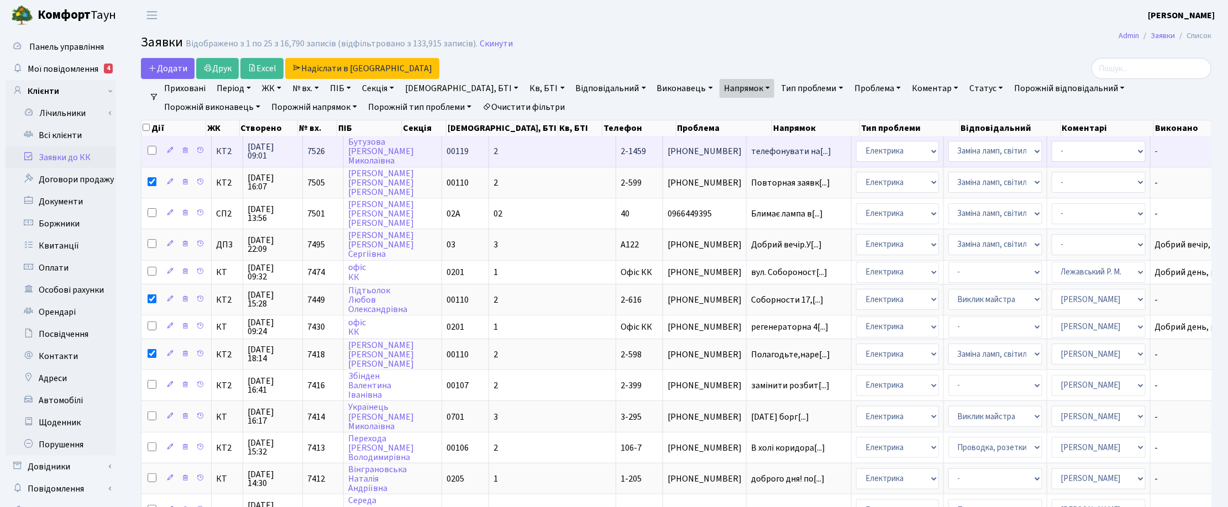  I want to click on span: А122, so click(629, 245).